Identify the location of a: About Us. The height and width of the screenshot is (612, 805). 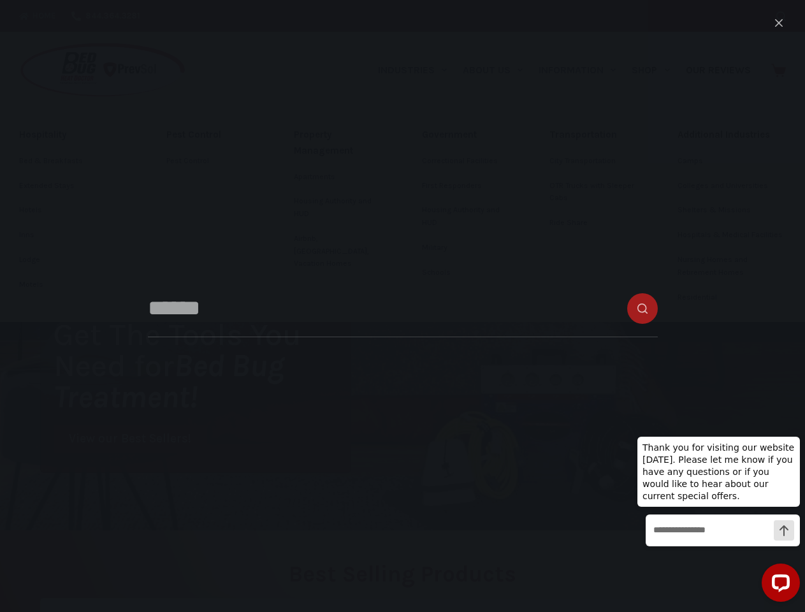
(492, 70).